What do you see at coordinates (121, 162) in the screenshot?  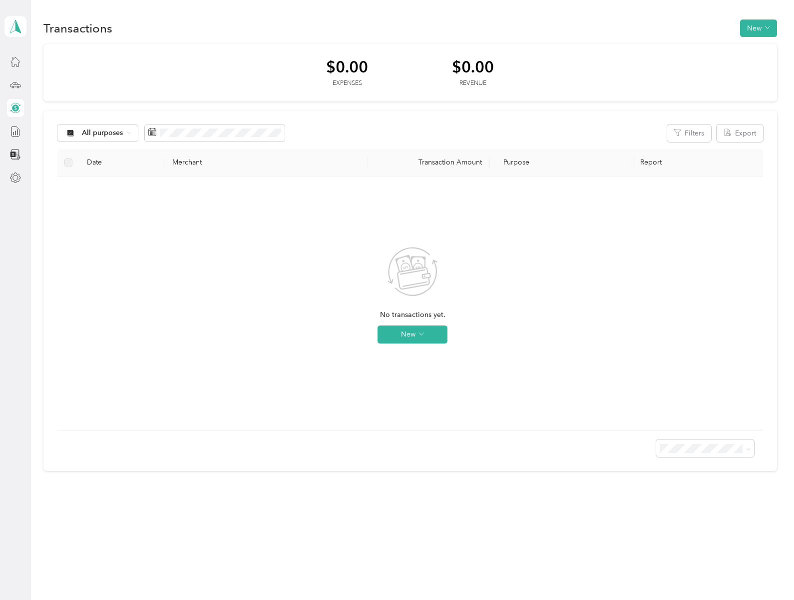 I see `th: Date` at bounding box center [121, 162].